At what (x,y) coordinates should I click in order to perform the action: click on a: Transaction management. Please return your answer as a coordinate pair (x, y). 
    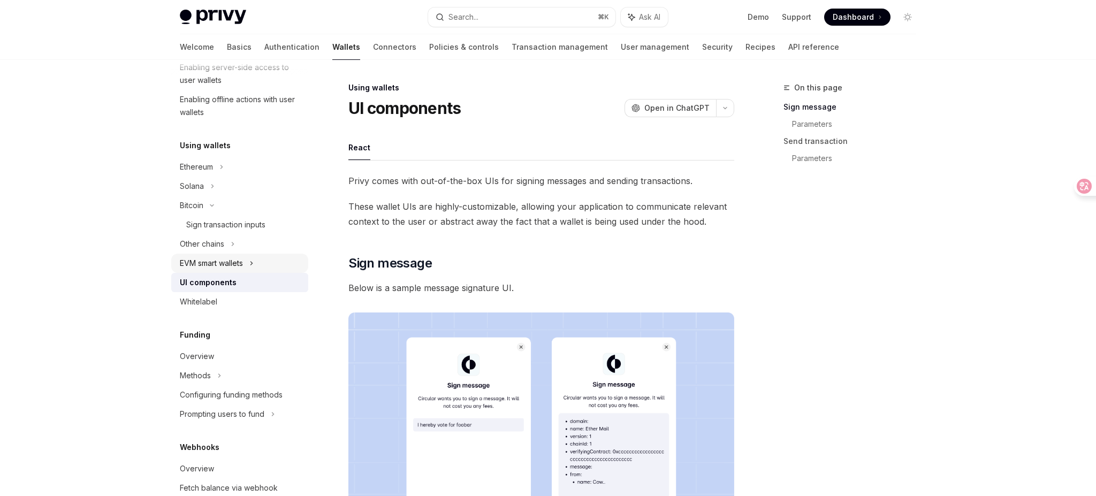
    Looking at the image, I should click on (560, 47).